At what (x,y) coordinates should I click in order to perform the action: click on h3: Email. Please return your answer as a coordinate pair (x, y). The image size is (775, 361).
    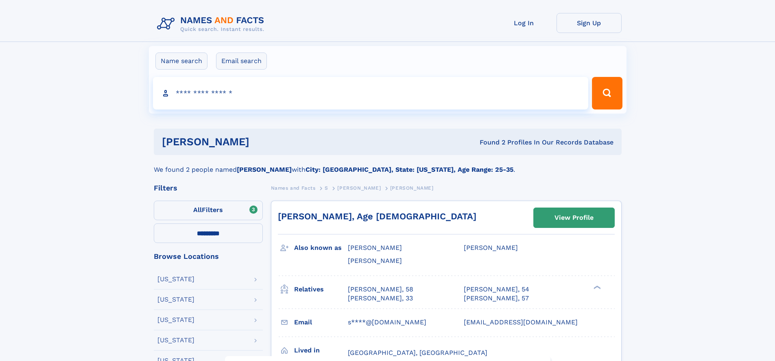
    Looking at the image, I should click on (321, 322).